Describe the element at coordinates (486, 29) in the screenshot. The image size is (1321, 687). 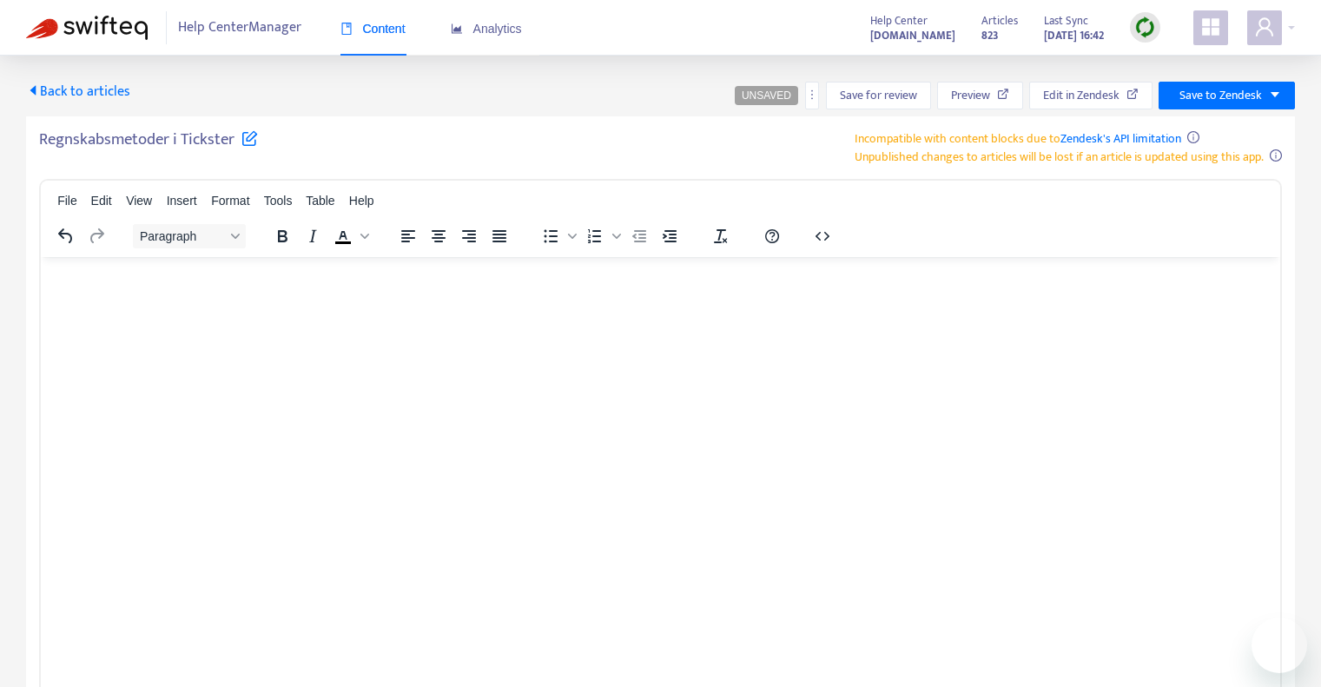
I see `span: Analytics` at that location.